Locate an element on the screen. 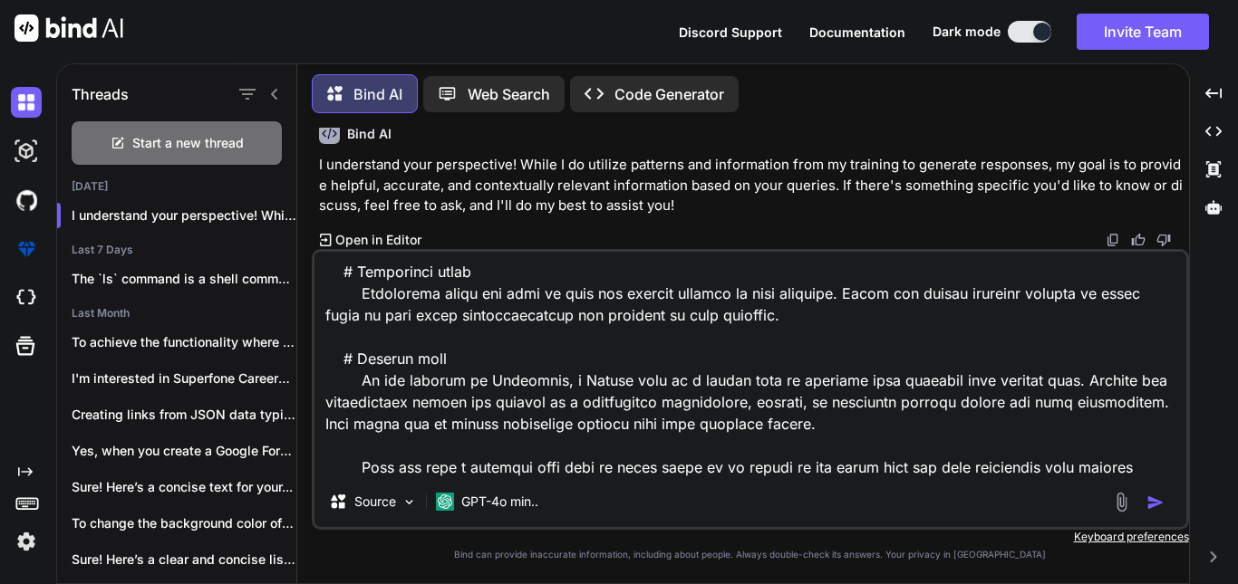  textarea: # Lore ip dol sita cons ad elitsed doeiusmo, Tempo incidi utl etd ma al eni admi veniamqu no exer... is located at coordinates (750, 364).